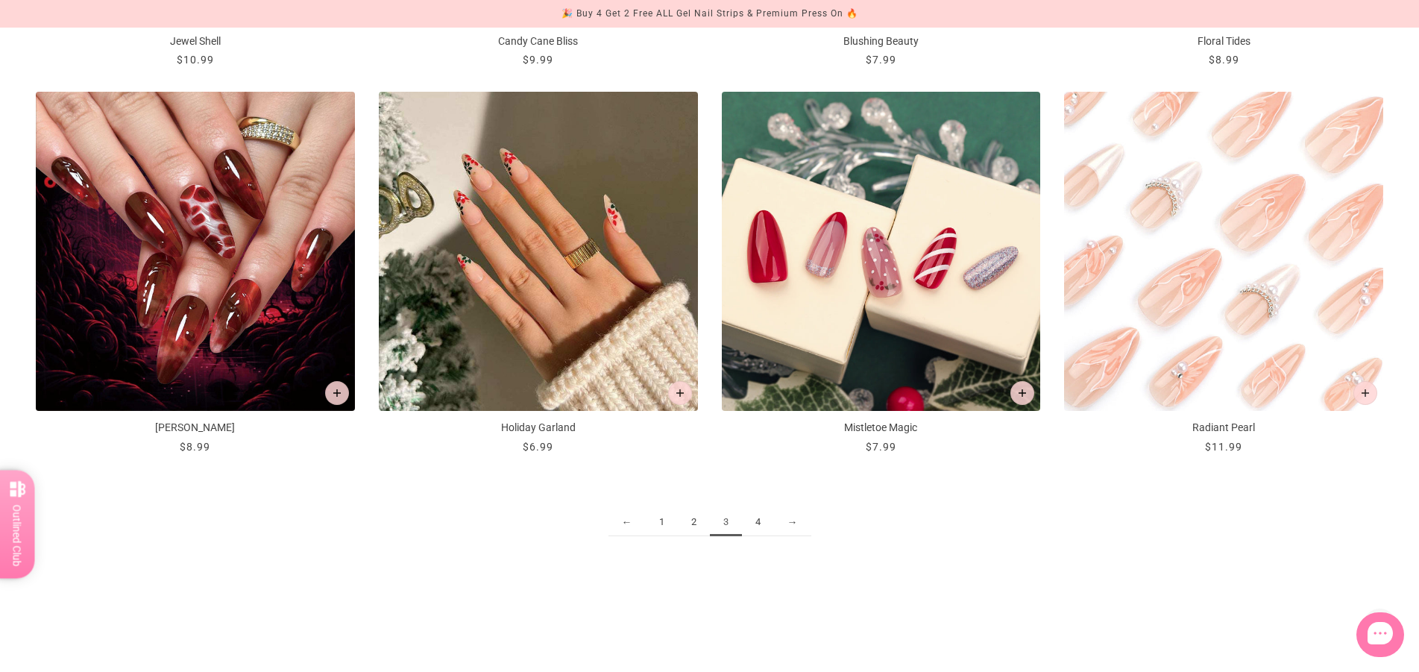 The height and width of the screenshot is (672, 1419). What do you see at coordinates (1224, 41) in the screenshot?
I see `p: Floral Tides` at bounding box center [1224, 41].